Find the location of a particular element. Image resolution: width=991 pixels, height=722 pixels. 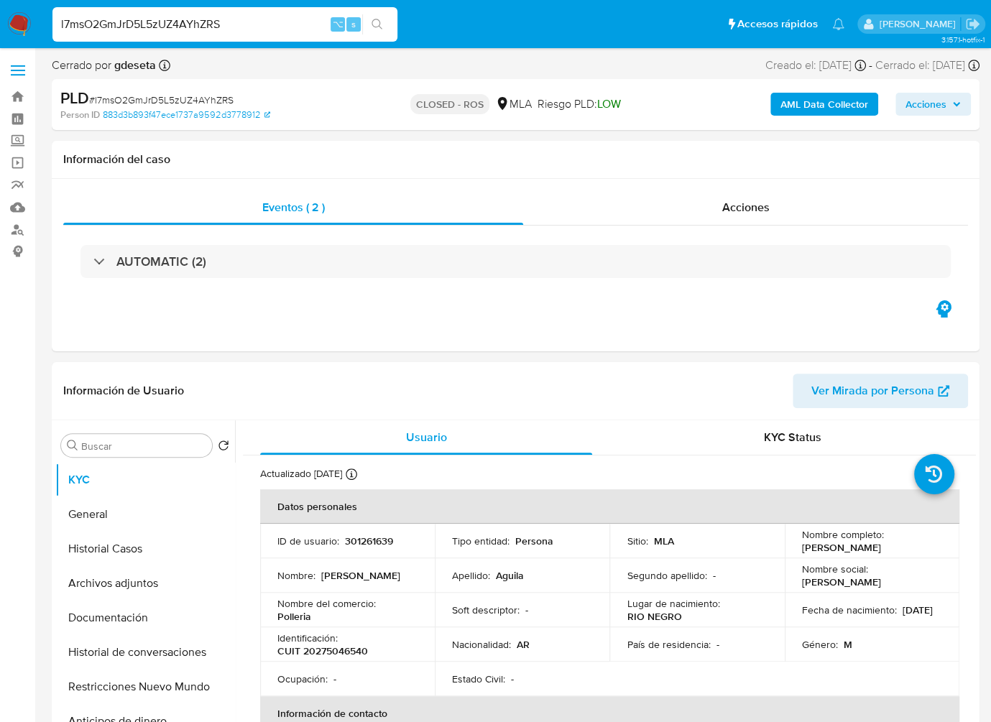

div: AUTOMATIC (2) is located at coordinates (515, 262).